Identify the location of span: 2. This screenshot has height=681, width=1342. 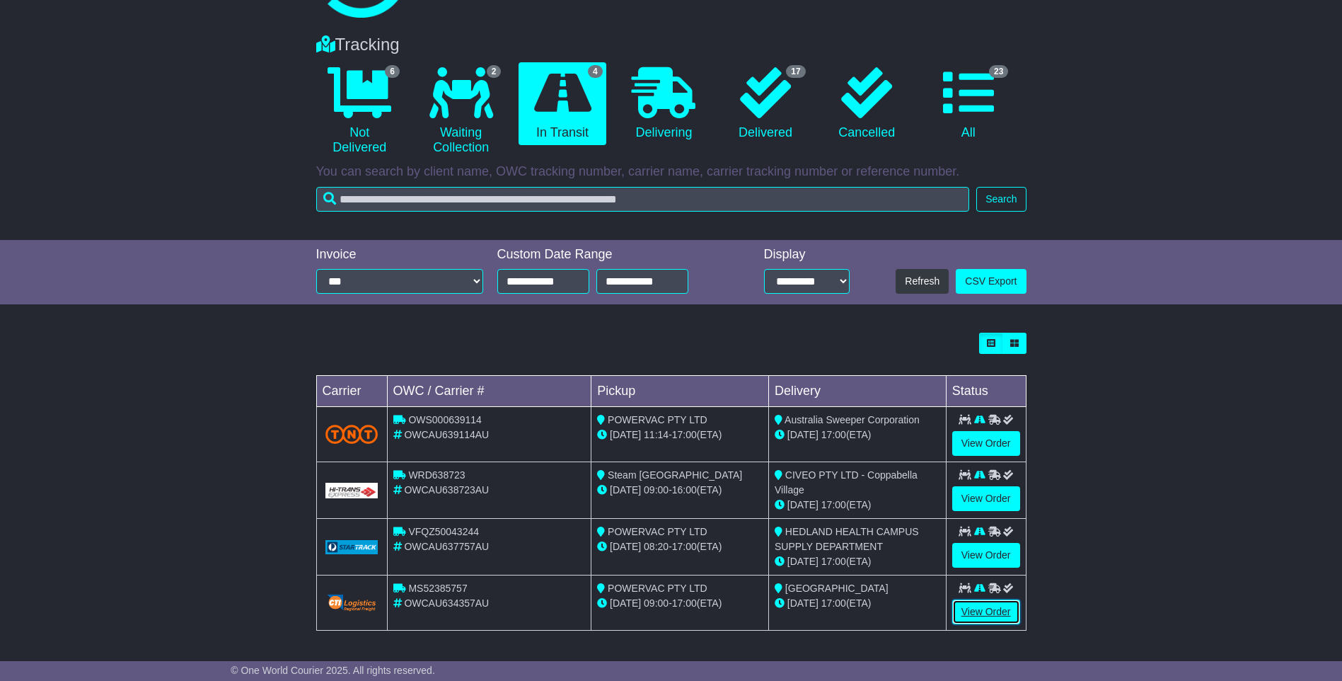
(494, 71).